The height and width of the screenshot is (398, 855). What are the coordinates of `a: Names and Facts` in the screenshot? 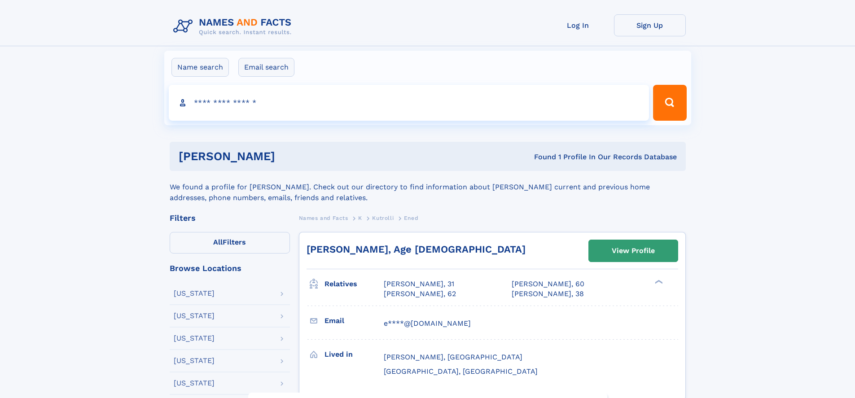 It's located at (324, 218).